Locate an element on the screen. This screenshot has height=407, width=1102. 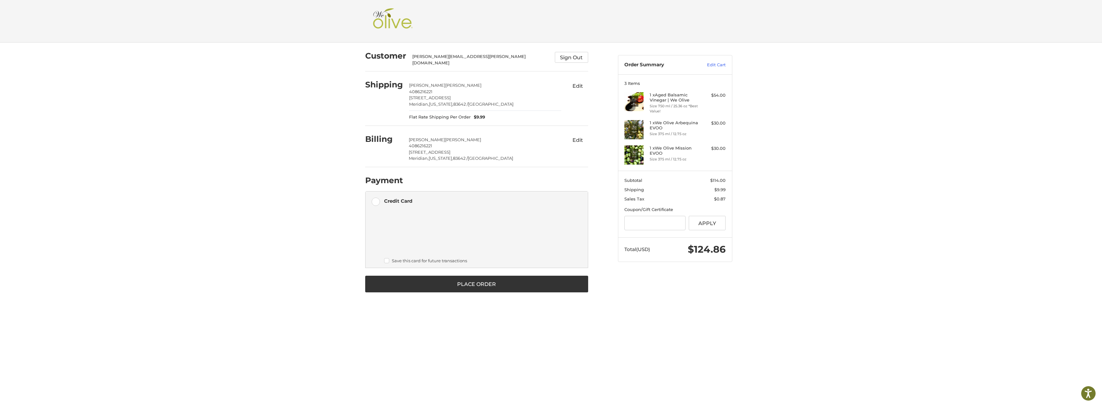
span: Flat Rate Shipping Per Order is located at coordinates (440, 117).